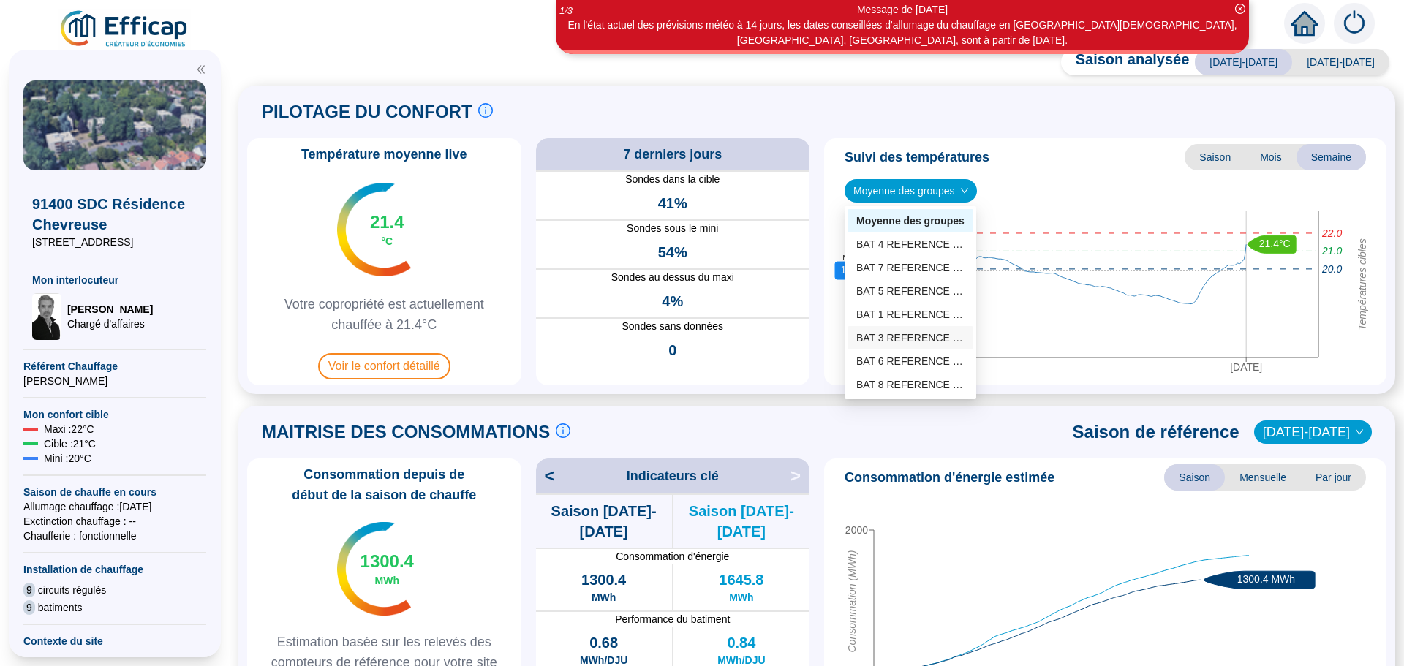 The height and width of the screenshot is (666, 1404). Describe the element at coordinates (1362, 284) in the screenshot. I see `tspan: Températures cibles` at that location.